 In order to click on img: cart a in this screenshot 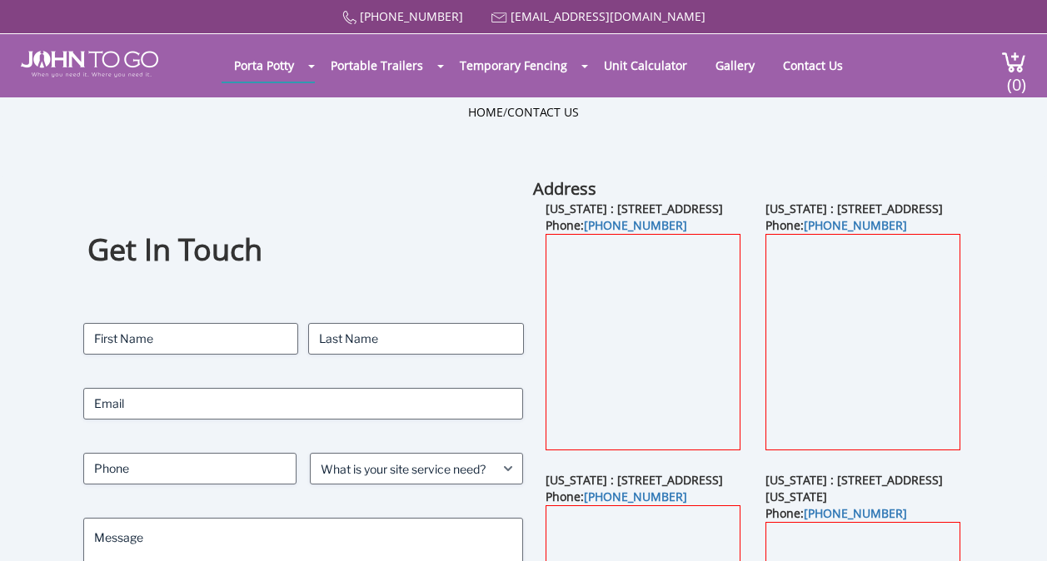, I will do `click(1013, 62)`.